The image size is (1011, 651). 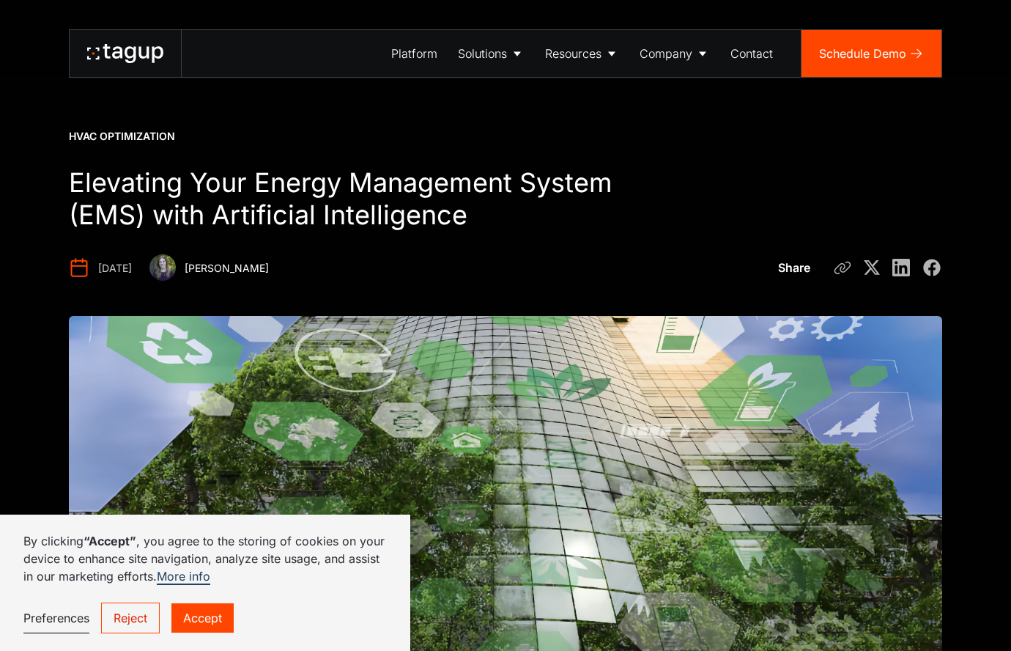 What do you see at coordinates (360, 199) in the screenshot?
I see `h1: Elevating Your Energy Management System (EMS) with Artificial Intelligence` at bounding box center [360, 199].